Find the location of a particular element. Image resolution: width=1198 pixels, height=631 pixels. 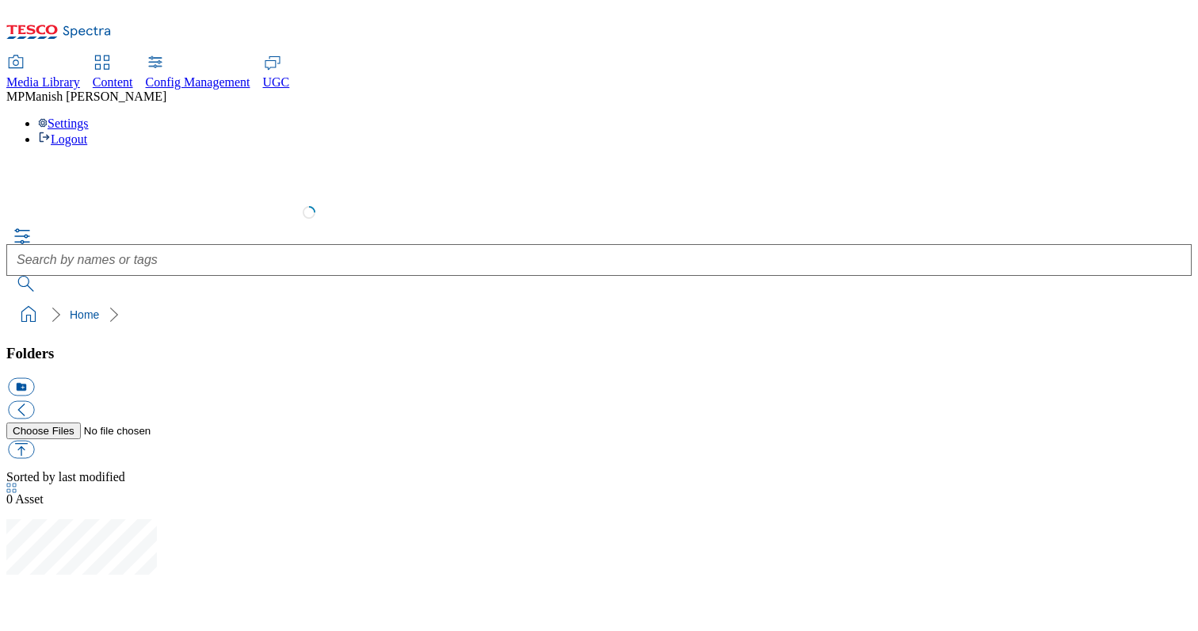

span: Asset is located at coordinates (25, 498).